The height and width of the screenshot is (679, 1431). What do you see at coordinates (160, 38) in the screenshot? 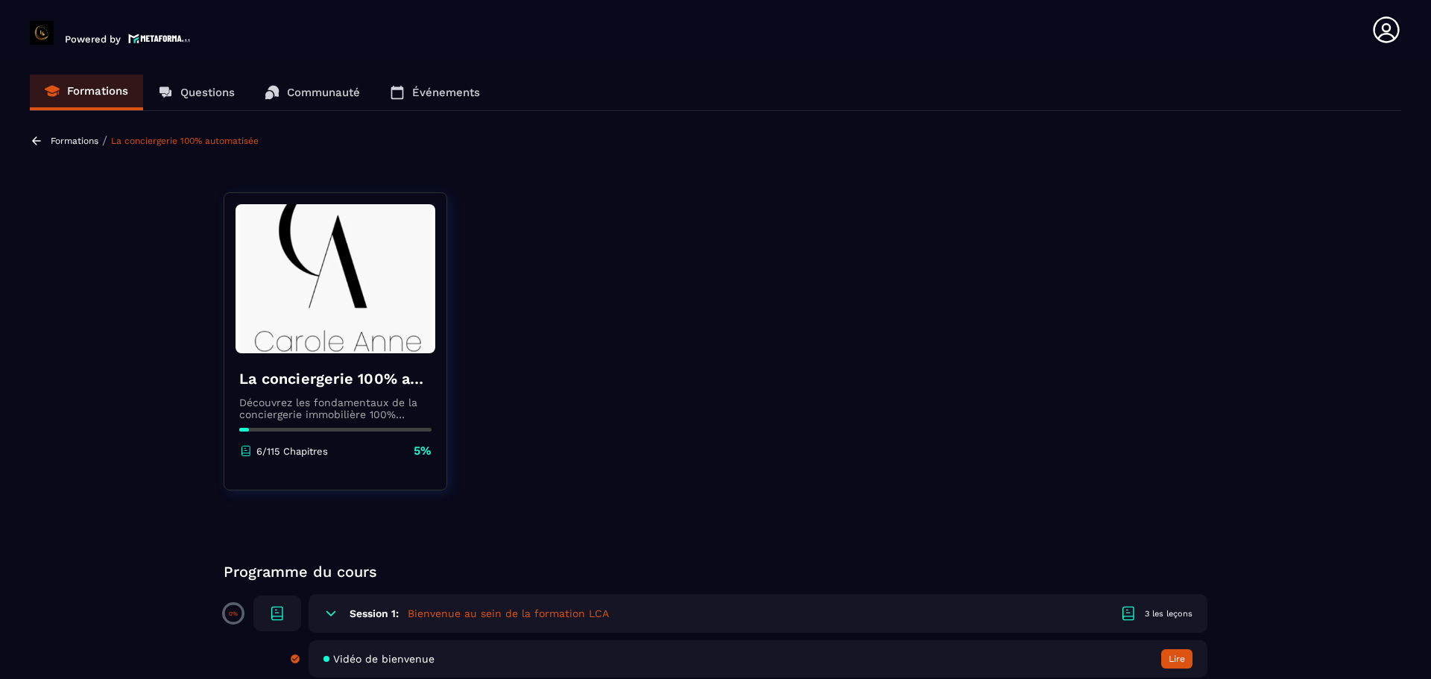
I see `img: logo` at bounding box center [160, 38].